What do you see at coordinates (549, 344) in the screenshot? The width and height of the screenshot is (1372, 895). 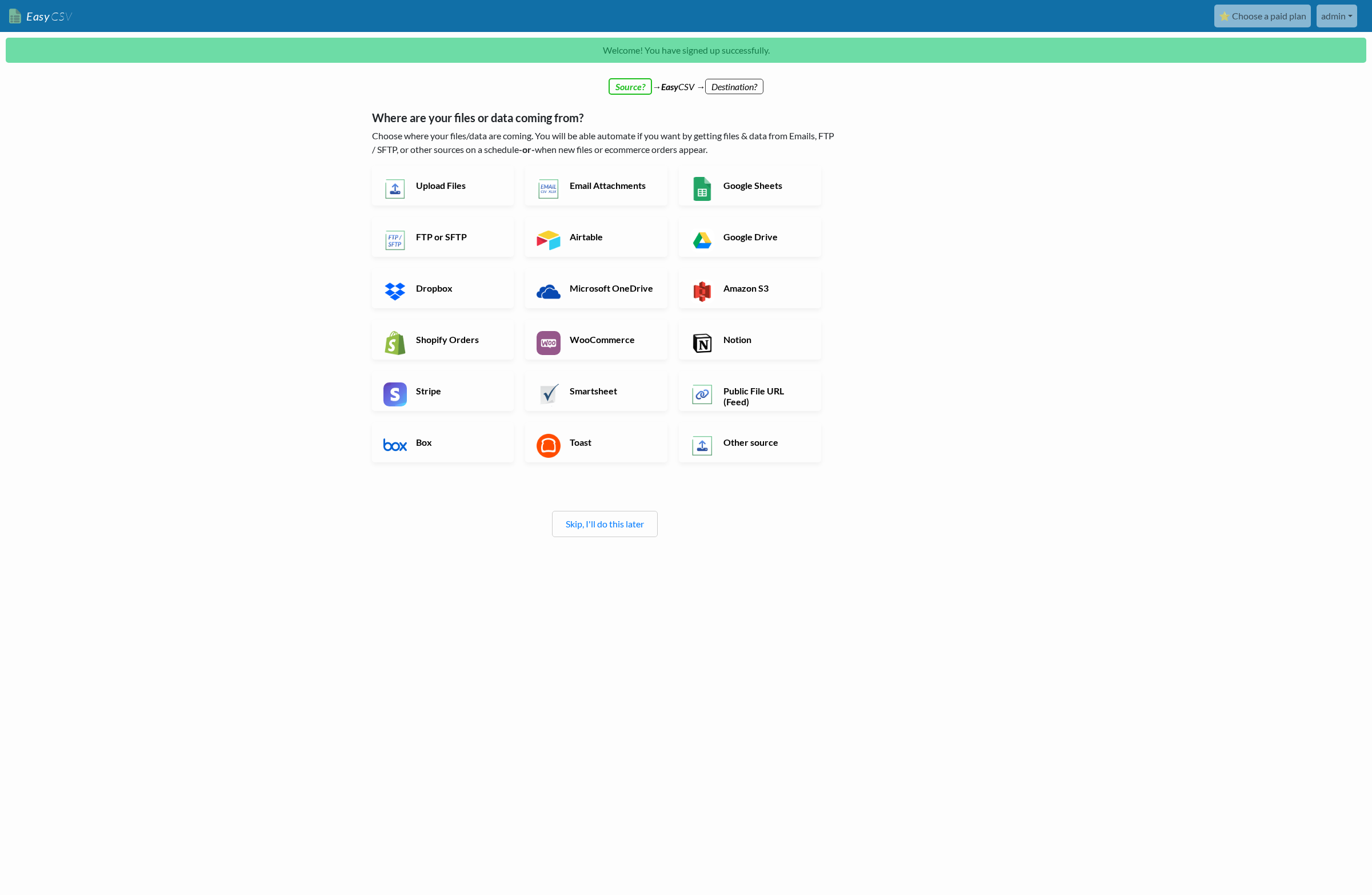 I see `img: WooCommerce App & API` at bounding box center [549, 344].